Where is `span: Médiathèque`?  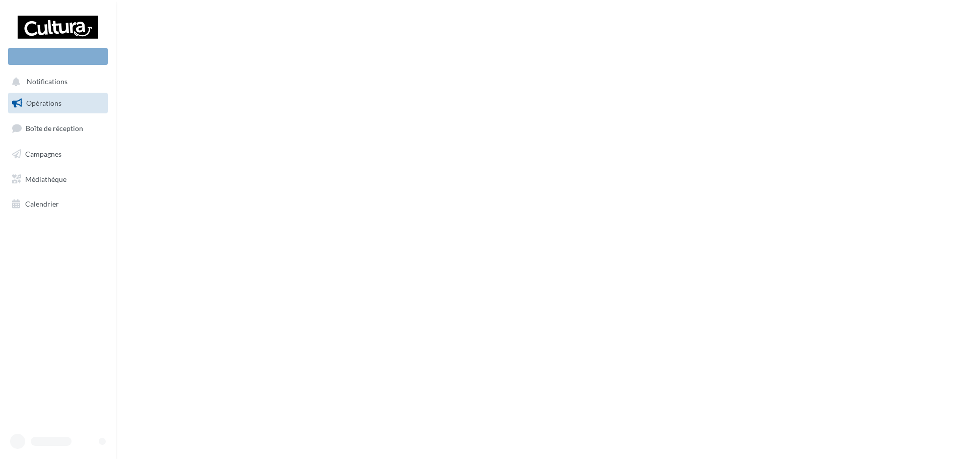 span: Médiathèque is located at coordinates (46, 178).